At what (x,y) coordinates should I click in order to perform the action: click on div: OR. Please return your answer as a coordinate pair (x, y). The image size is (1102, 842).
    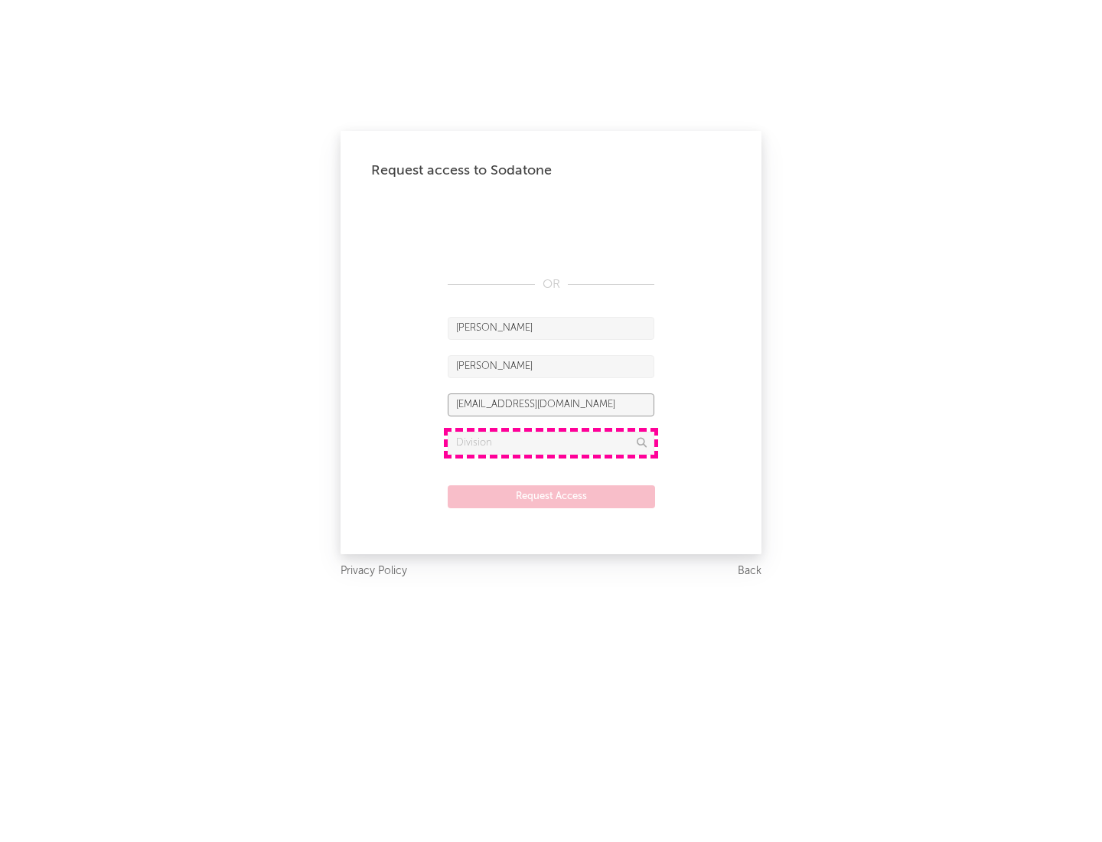
    Looking at the image, I should click on (551, 285).